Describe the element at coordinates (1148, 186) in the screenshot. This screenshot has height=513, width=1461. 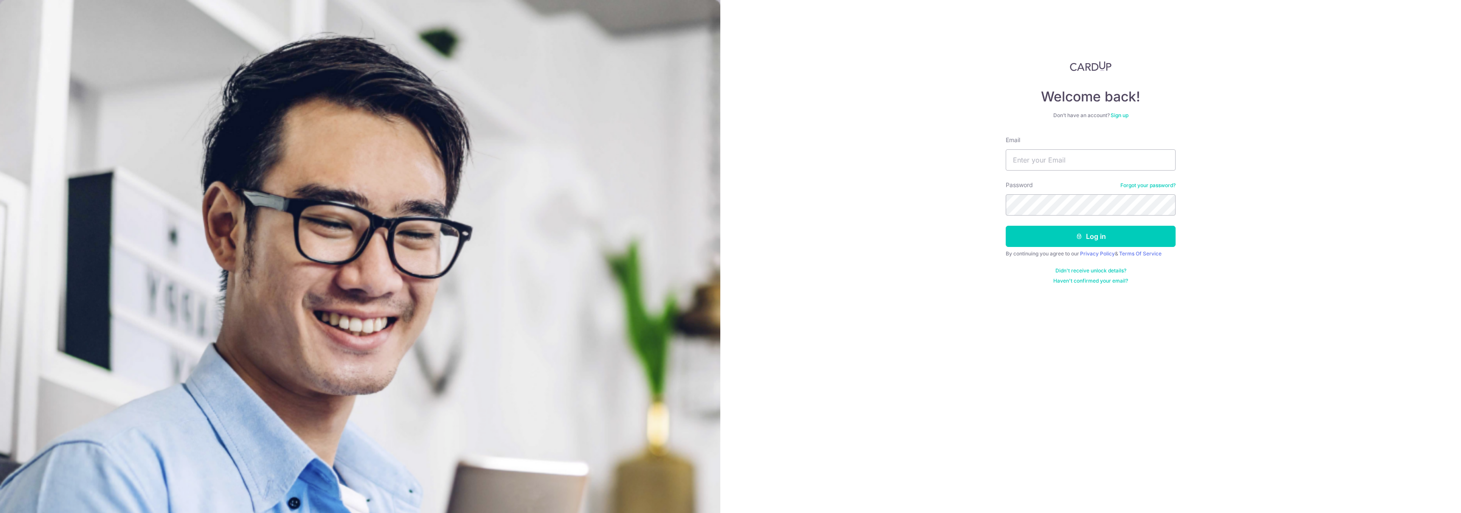
I see `a: Forgot your password?` at that location.